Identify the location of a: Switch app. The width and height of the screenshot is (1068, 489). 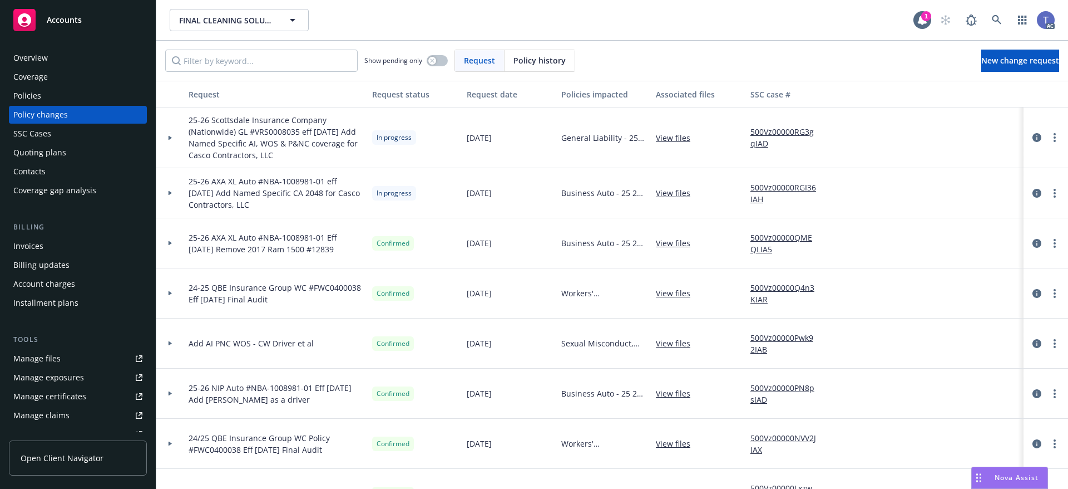
(1023, 20).